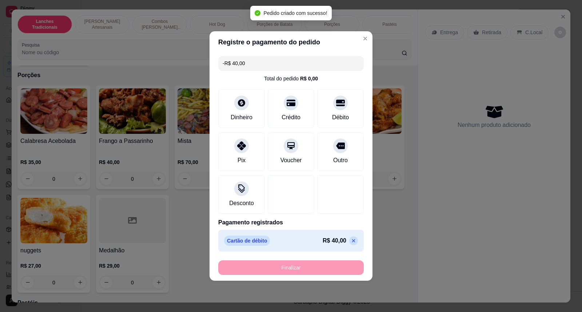 The width and height of the screenshot is (582, 312). Describe the element at coordinates (242, 203) in the screenshot. I see `div: Desconto` at that location.